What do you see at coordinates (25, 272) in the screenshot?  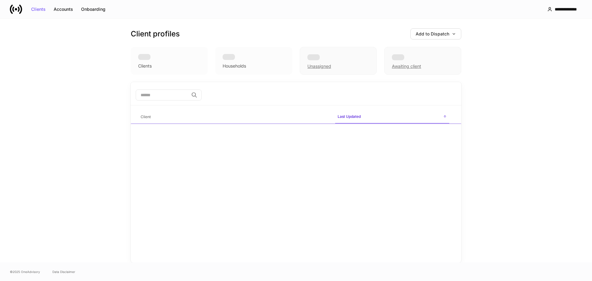 I see `span: © 2025 OneAdvisory` at bounding box center [25, 272].